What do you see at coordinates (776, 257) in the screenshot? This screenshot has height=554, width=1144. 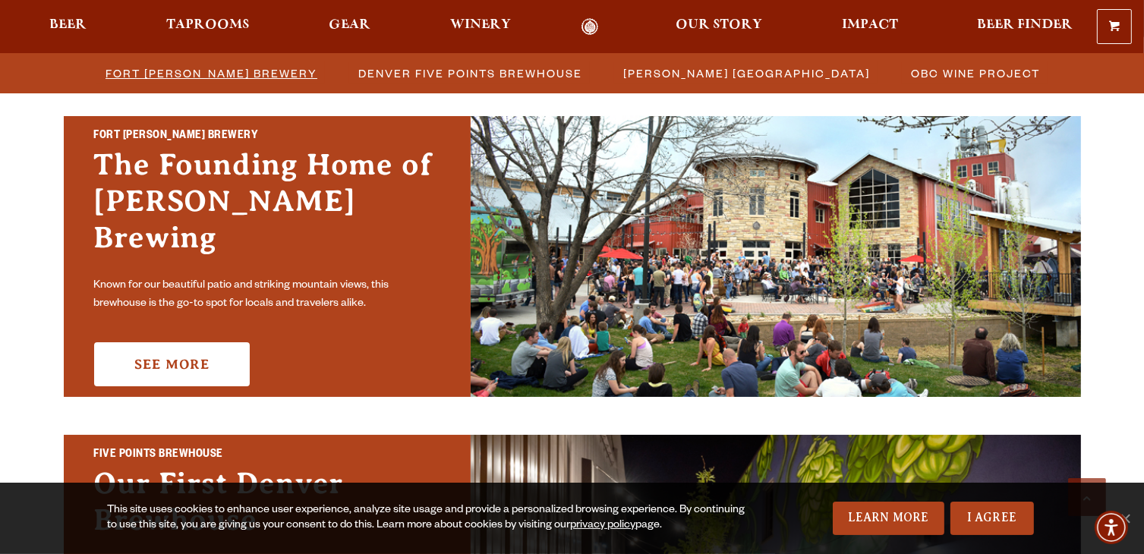 I see `img: Fort Collins Brewery & Taproom'` at bounding box center [776, 257].